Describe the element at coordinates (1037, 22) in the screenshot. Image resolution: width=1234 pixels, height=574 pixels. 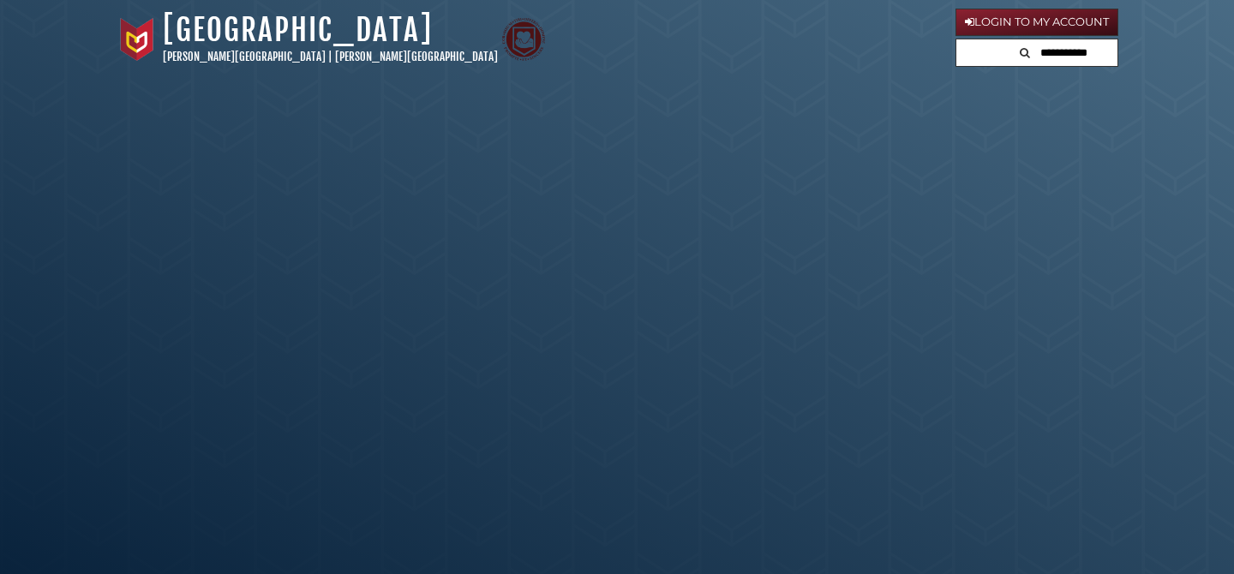
I see `a: Login to My Account` at that location.